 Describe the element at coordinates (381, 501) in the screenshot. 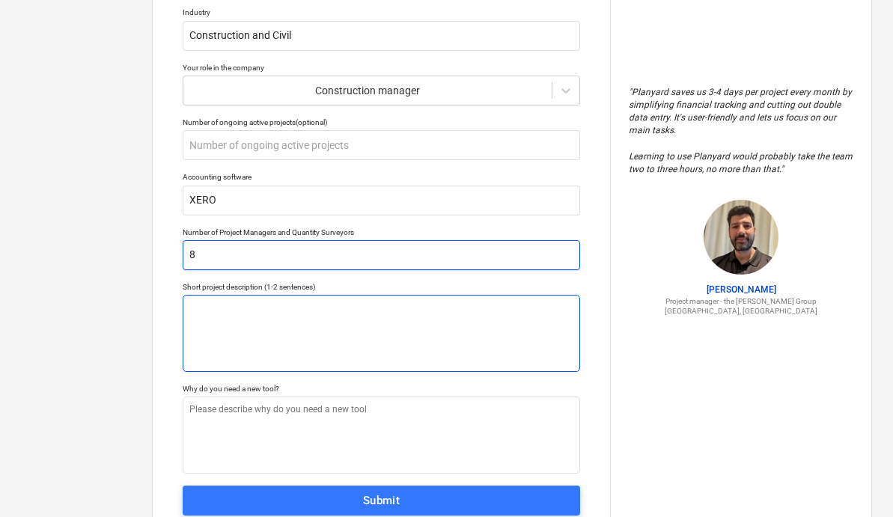

I see `button: Submit` at that location.